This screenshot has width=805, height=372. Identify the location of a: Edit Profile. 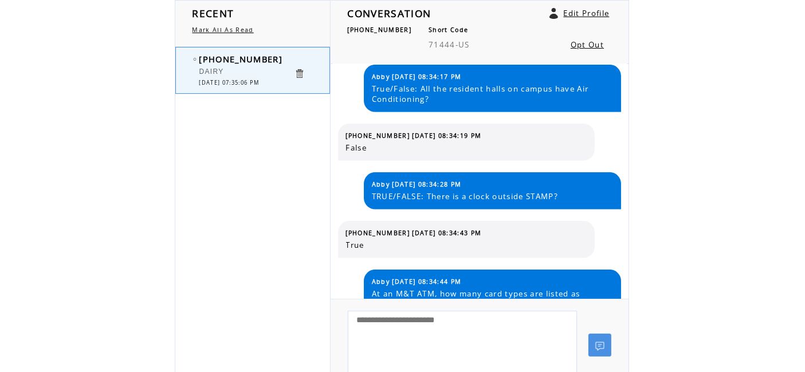
(586, 13).